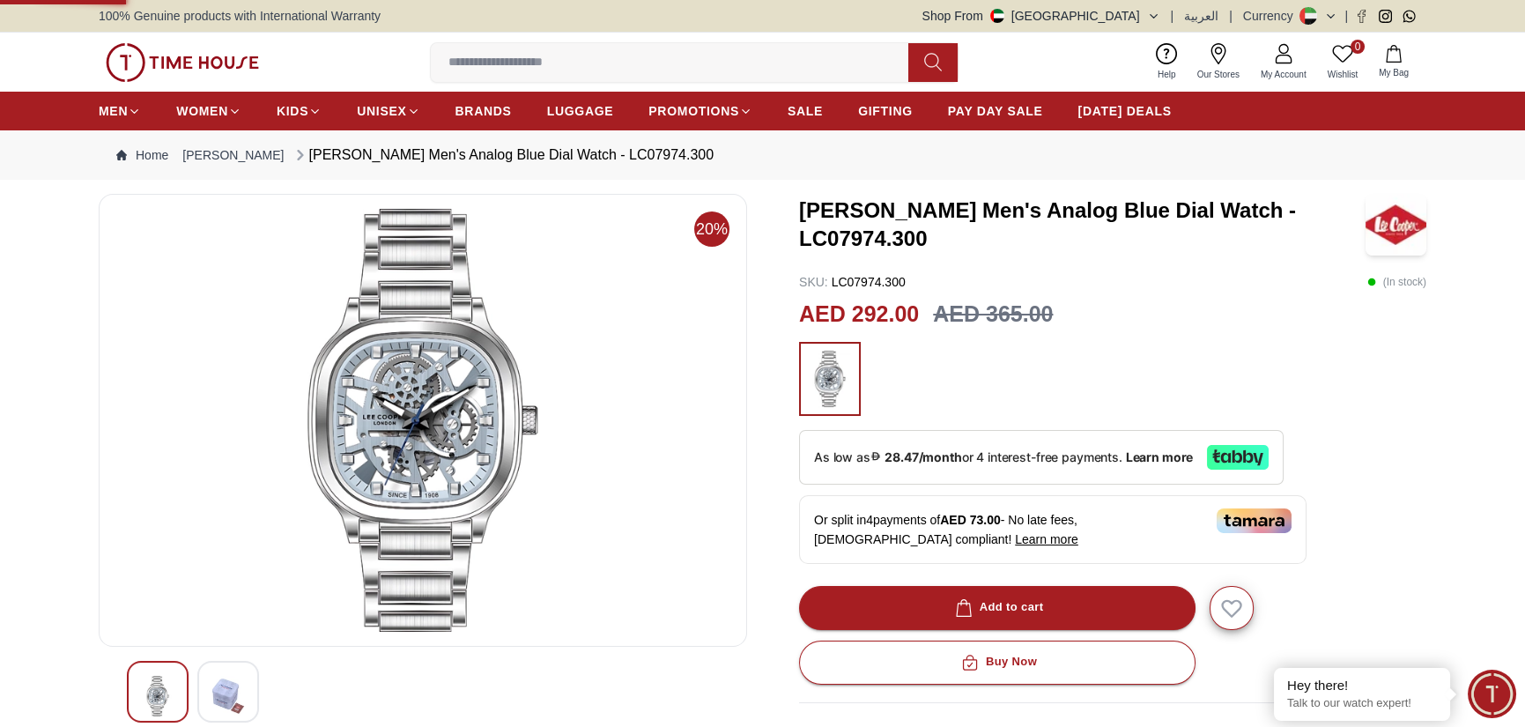 The image size is (1525, 727). Describe the element at coordinates (1396, 282) in the screenshot. I see `p: ( In stock )` at that location.